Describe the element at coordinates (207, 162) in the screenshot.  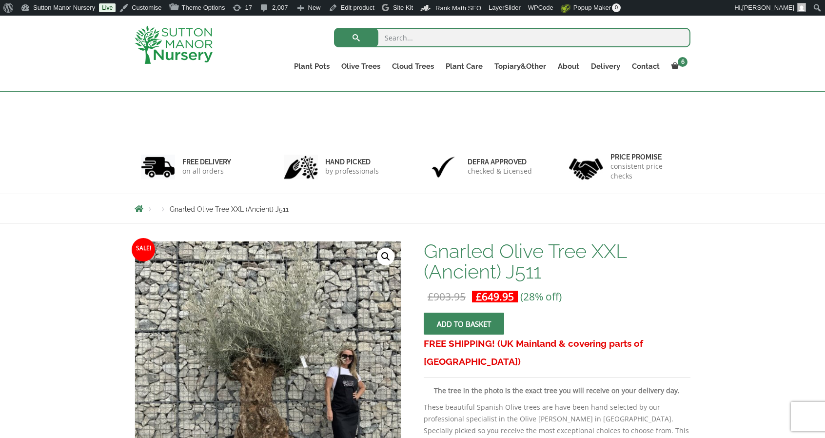
I see `h6: FREE DELIVERY` at that location.